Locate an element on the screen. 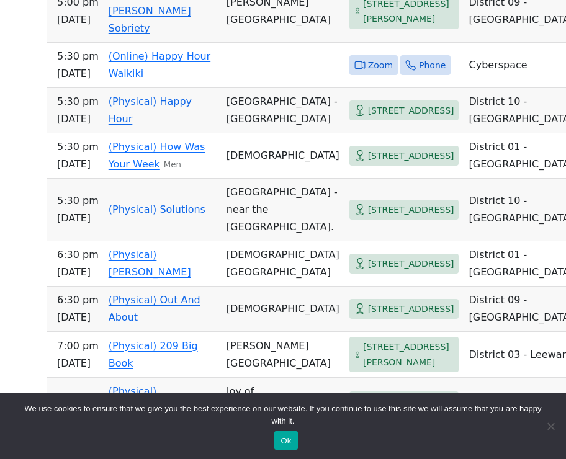 This screenshot has width=566, height=459. span: Zoom is located at coordinates (380, 65).